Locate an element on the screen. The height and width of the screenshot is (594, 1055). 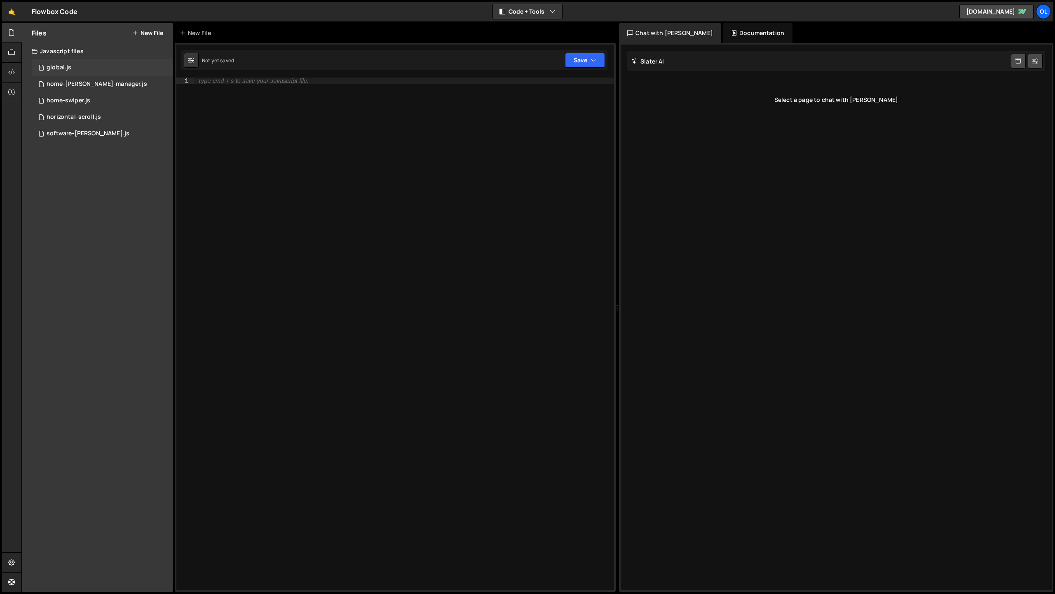
div: Flowbox Code is located at coordinates (54, 12).